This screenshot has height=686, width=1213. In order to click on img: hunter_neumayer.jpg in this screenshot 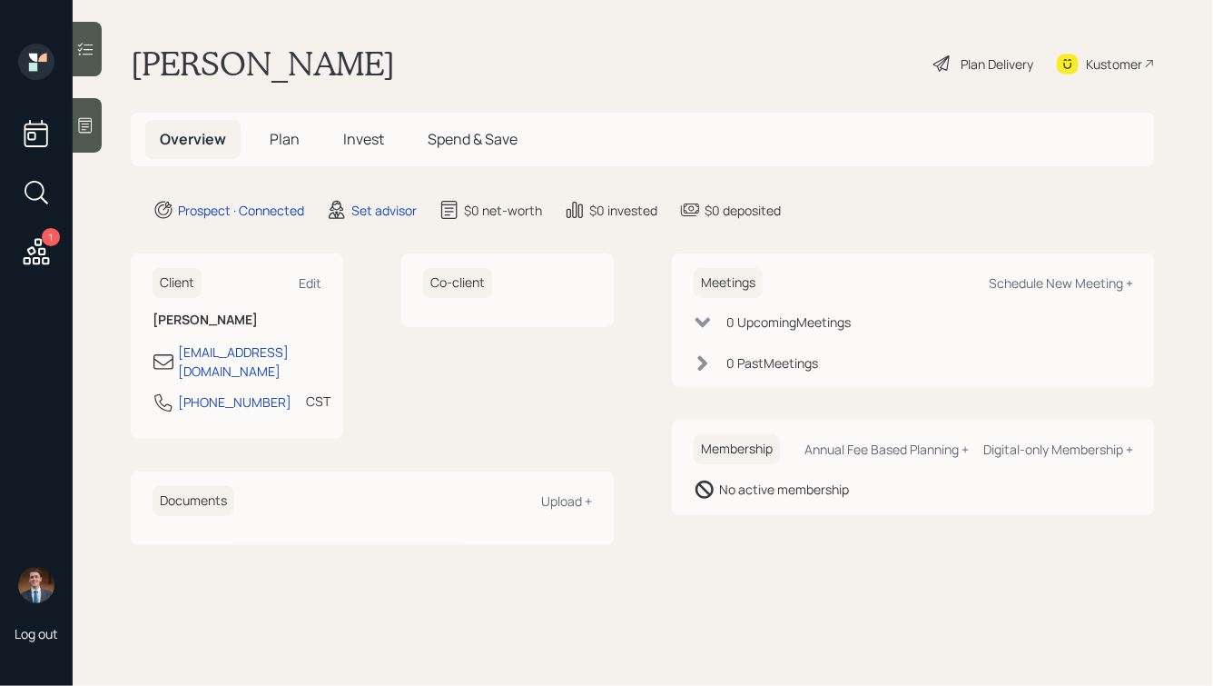, I will do `click(36, 585)`.